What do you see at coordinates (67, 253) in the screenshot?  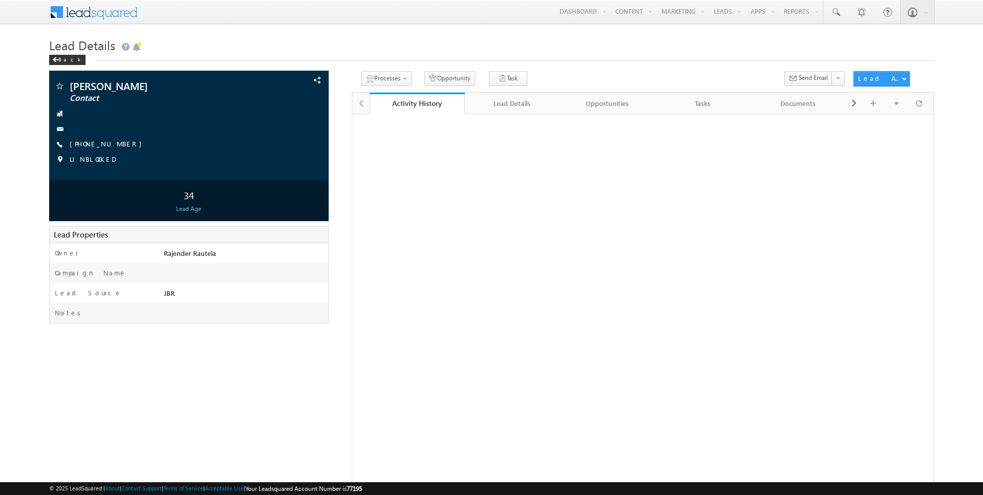 I see `label: Owner` at bounding box center [67, 253].